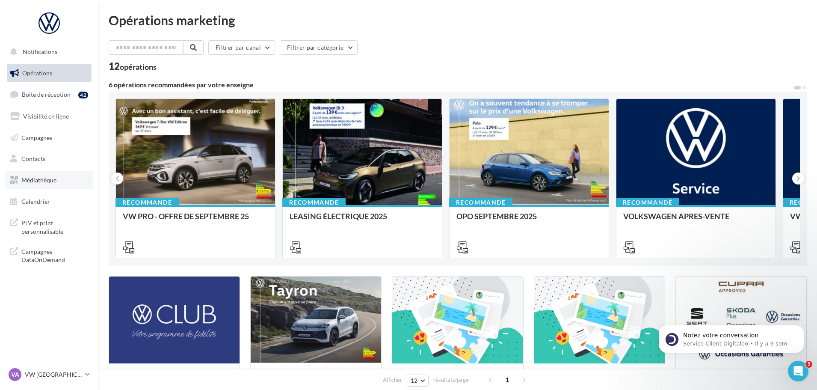 The height and width of the screenshot is (390, 817). Describe the element at coordinates (418, 380) in the screenshot. I see `button: 12` at that location.